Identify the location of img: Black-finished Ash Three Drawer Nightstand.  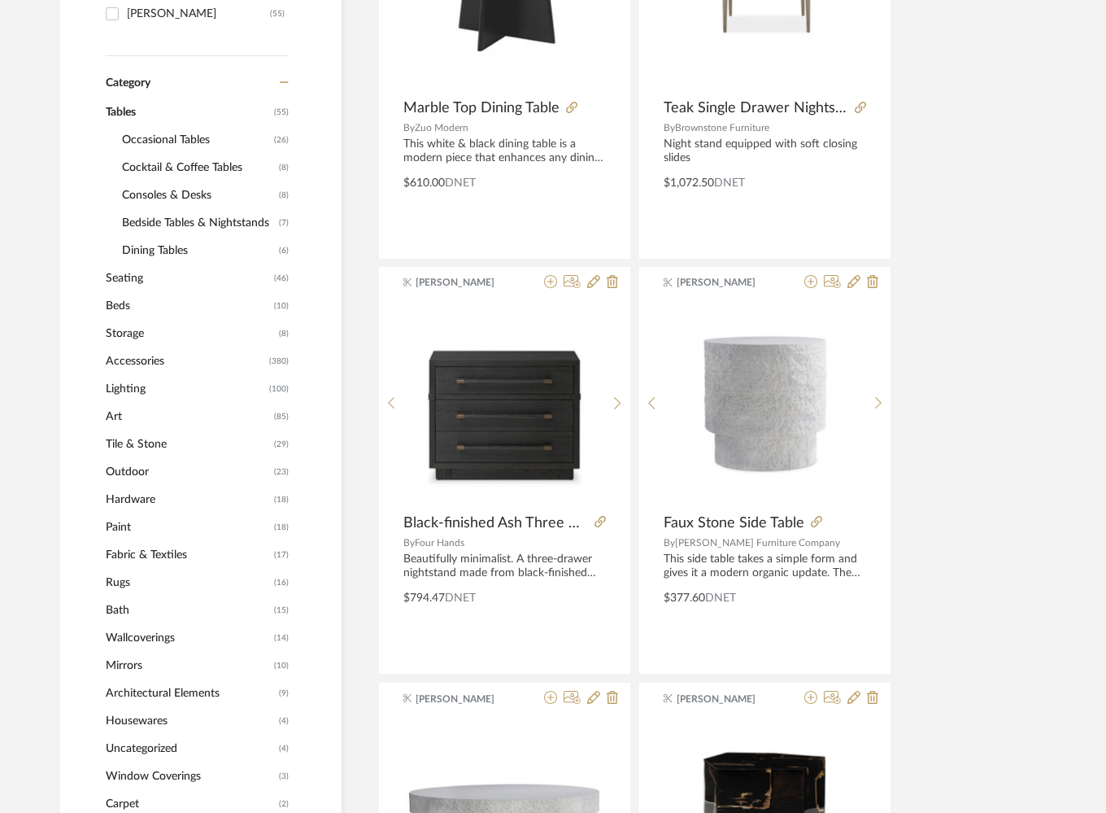
(504, 403).